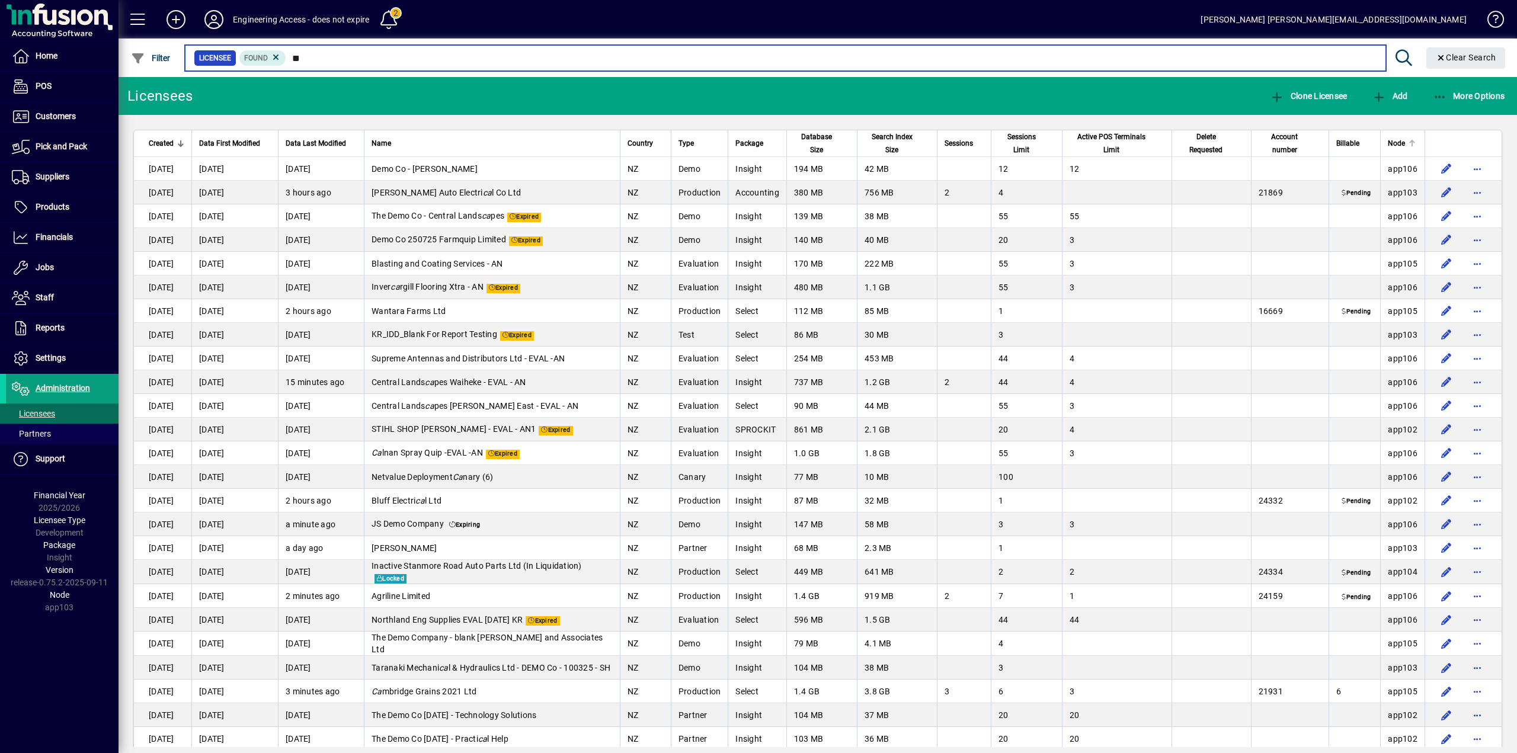 This screenshot has width=1517, height=753. Describe the element at coordinates (1026, 358) in the screenshot. I see `td: 44` at that location.